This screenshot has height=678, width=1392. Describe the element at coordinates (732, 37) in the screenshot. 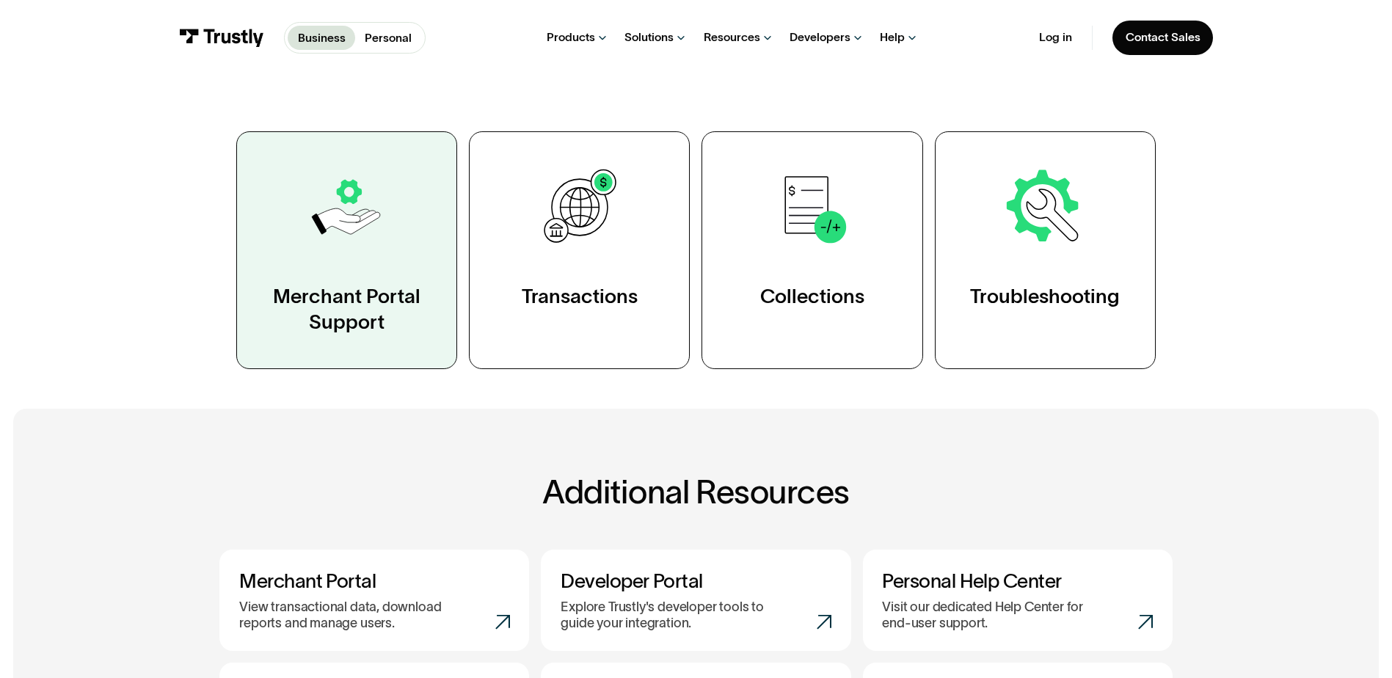

I see `div: Resources` at that location.